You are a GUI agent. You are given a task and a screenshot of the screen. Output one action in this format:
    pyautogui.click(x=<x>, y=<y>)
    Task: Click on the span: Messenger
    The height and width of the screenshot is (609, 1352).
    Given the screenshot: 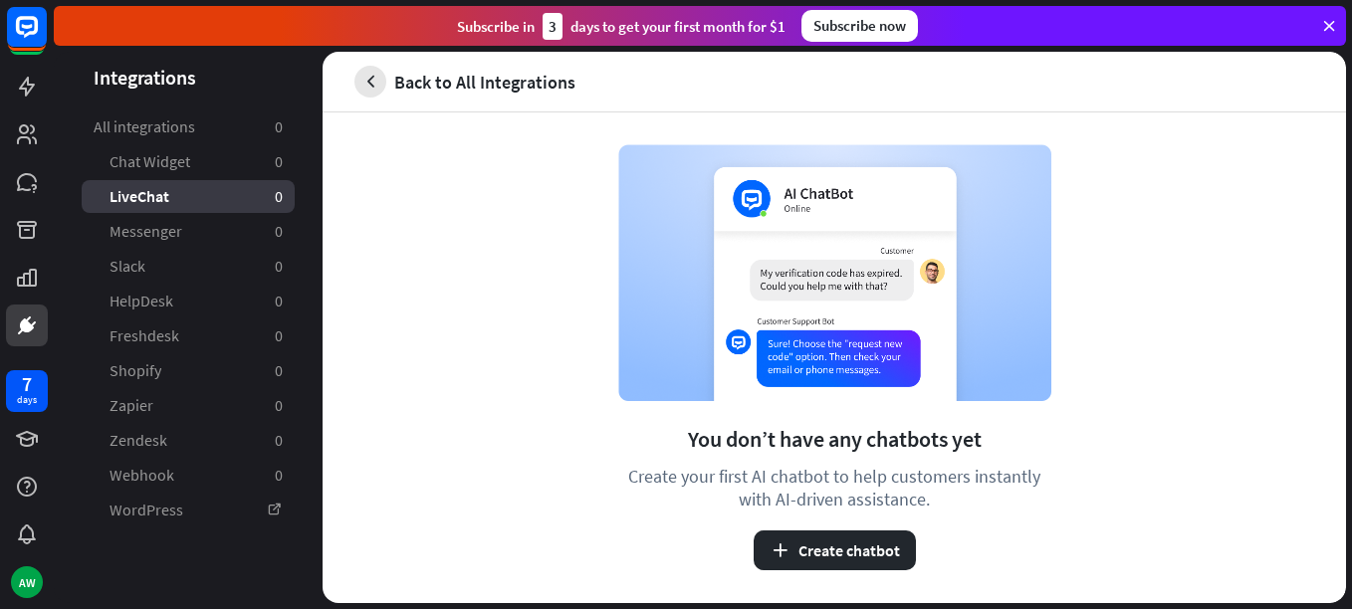 What is the action you would take?
    pyautogui.click(x=145, y=231)
    